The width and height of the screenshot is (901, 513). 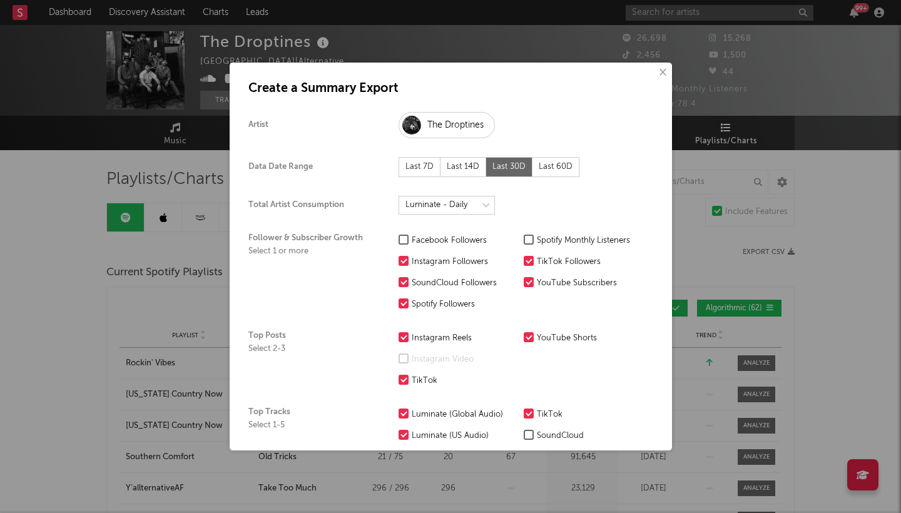 What do you see at coordinates (311, 360) in the screenshot?
I see `div: Top Posts` at bounding box center [311, 360].